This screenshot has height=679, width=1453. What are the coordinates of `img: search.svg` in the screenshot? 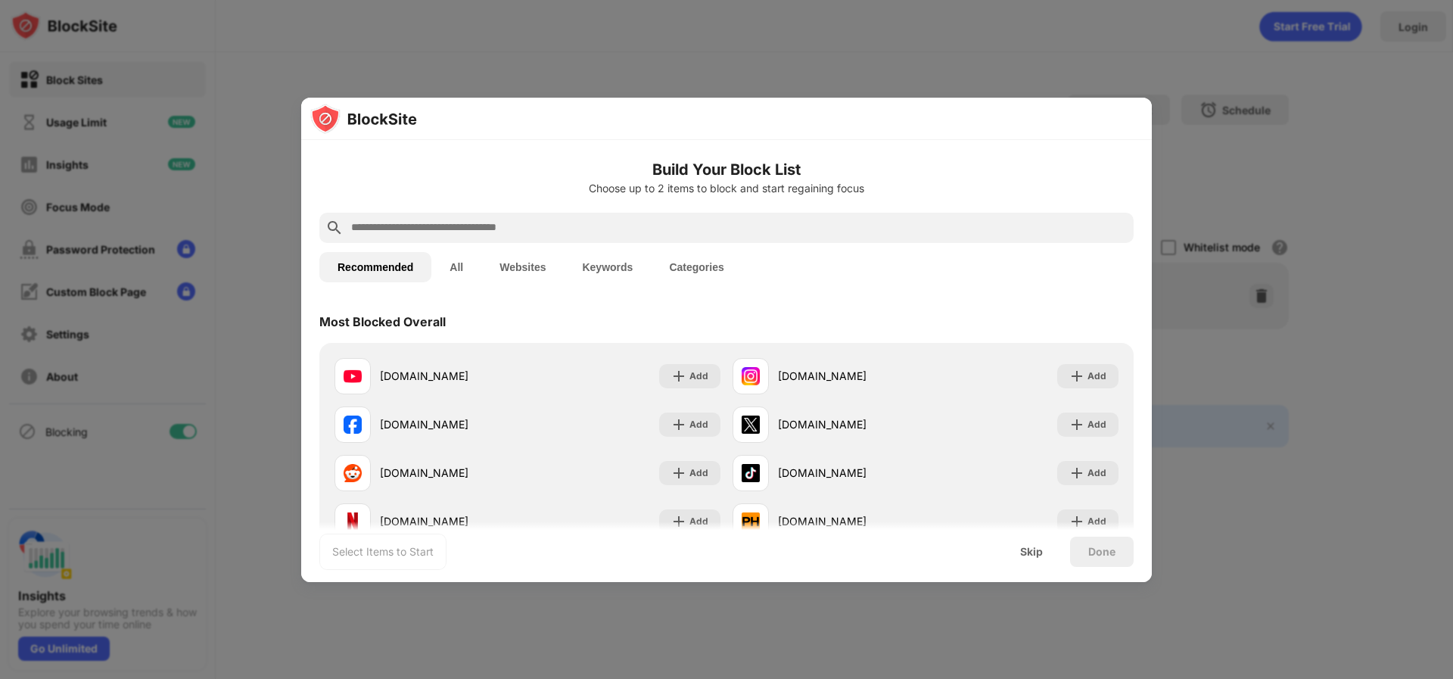 It's located at (334, 228).